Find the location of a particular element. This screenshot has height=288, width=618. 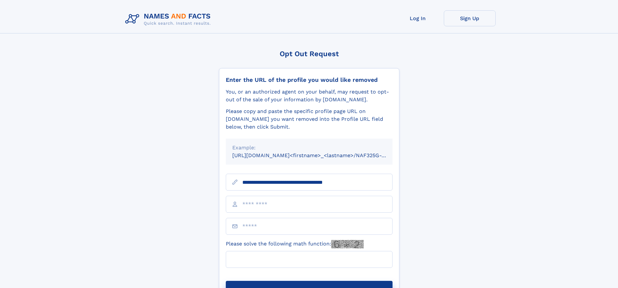

div: Example: is located at coordinates (309, 148).